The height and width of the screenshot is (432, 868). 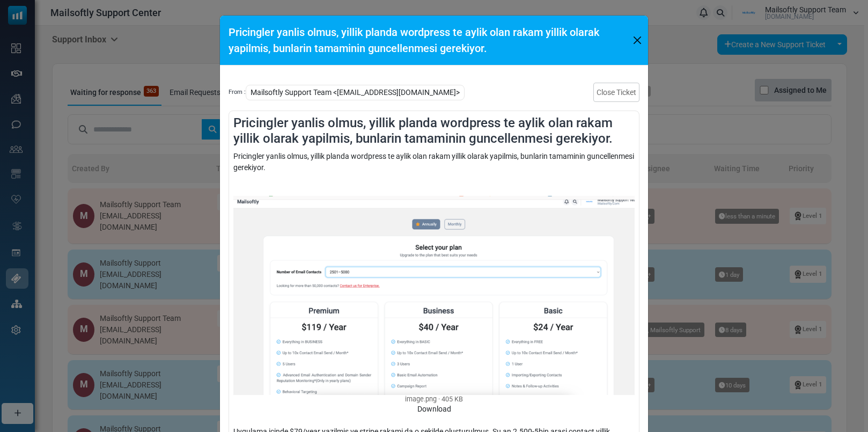 I want to click on img: image.png, so click(x=434, y=296).